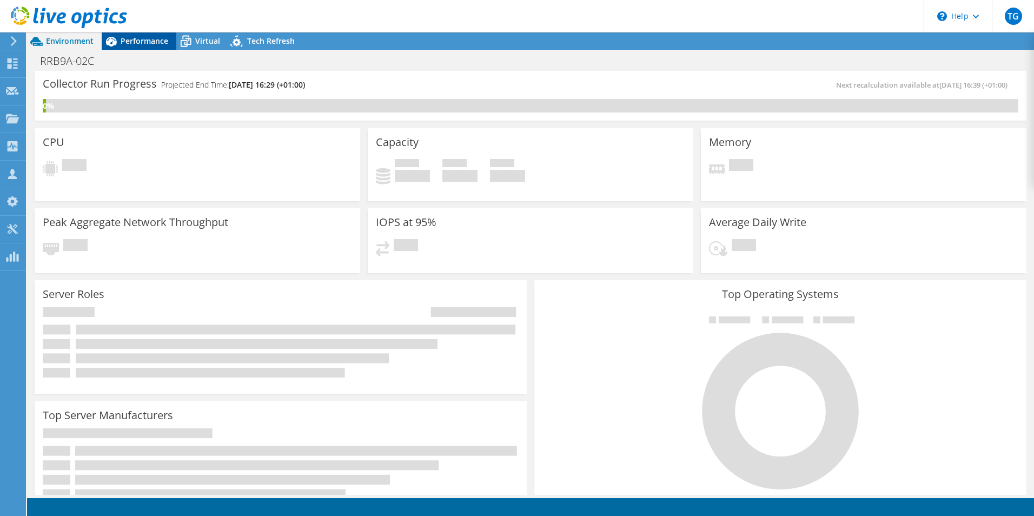  Describe the element at coordinates (144, 41) in the screenshot. I see `span: Performance` at that location.